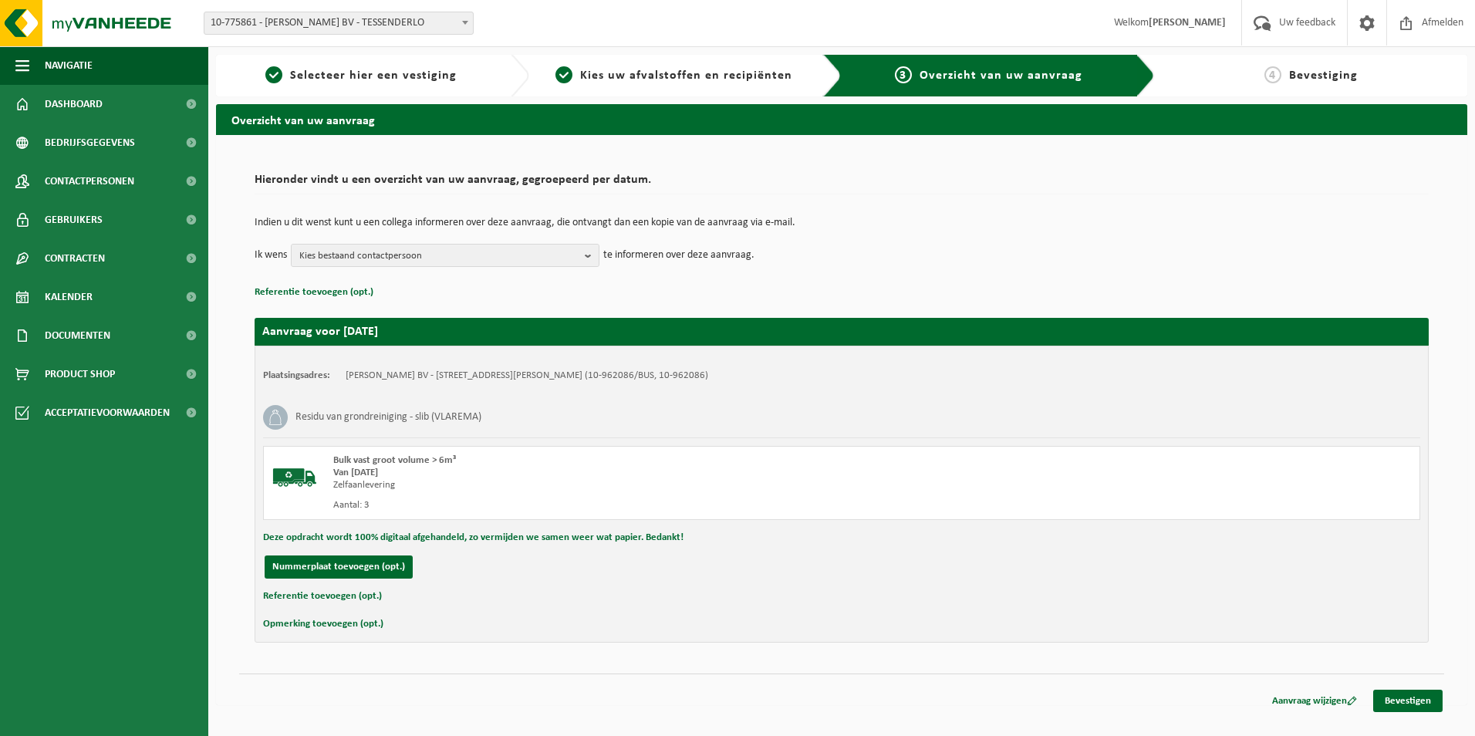 Image resolution: width=1475 pixels, height=736 pixels. What do you see at coordinates (373, 76) in the screenshot?
I see `span: Selecteer hier een vestiging` at bounding box center [373, 76].